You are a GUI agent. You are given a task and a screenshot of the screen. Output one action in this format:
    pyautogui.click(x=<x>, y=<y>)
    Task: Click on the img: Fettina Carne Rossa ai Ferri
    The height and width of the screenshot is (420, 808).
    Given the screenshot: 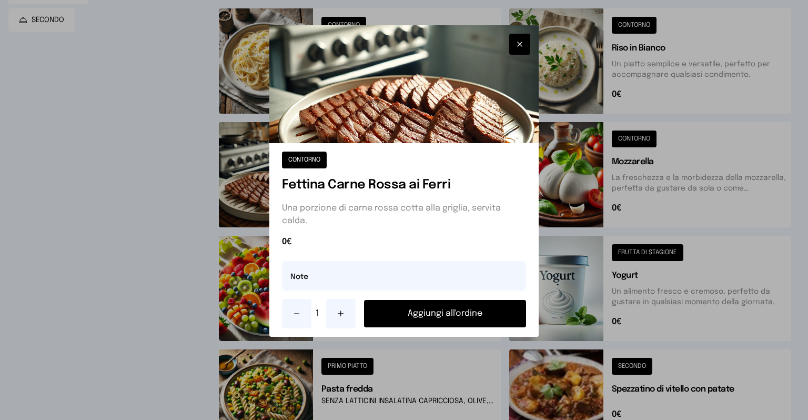 What is the action you would take?
    pyautogui.click(x=404, y=84)
    